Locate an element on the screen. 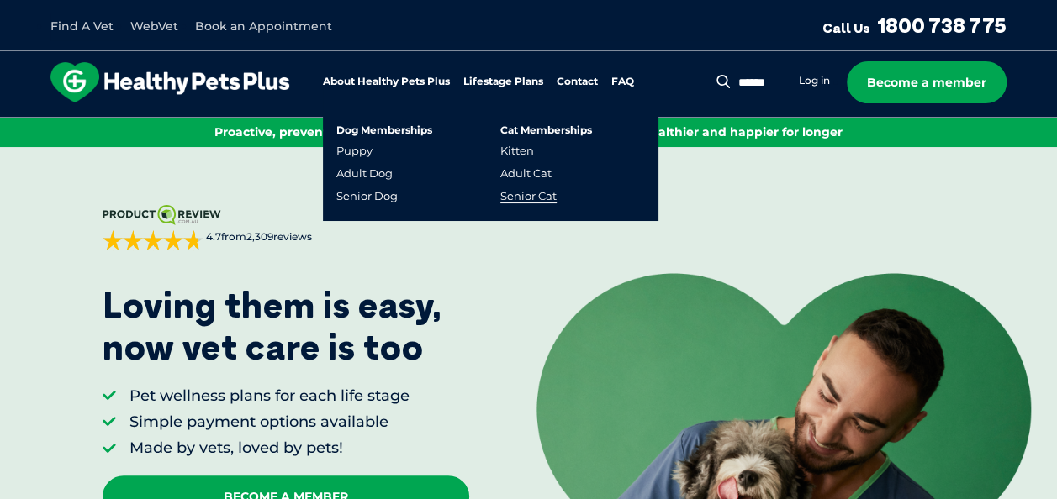 The width and height of the screenshot is (1057, 499). strong: 4.7 is located at coordinates (214, 236).